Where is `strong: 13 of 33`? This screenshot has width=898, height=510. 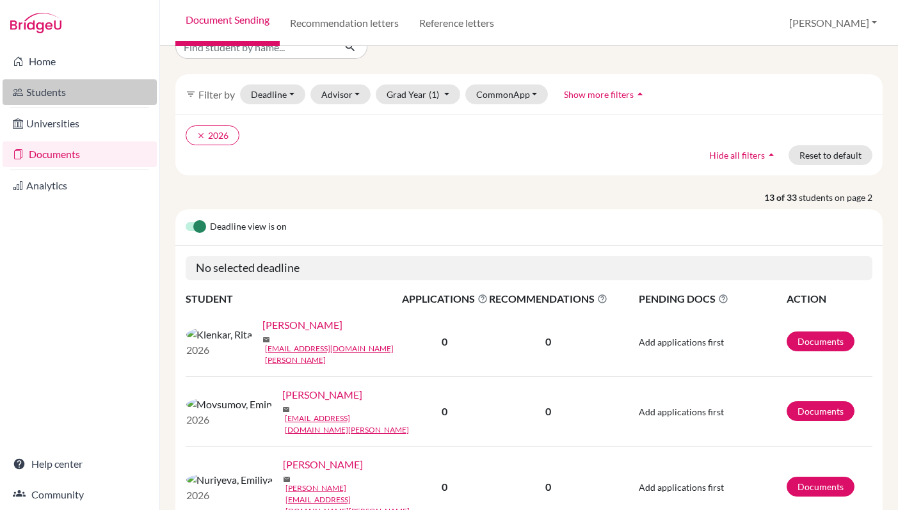 strong: 13 of 33 is located at coordinates (781, 197).